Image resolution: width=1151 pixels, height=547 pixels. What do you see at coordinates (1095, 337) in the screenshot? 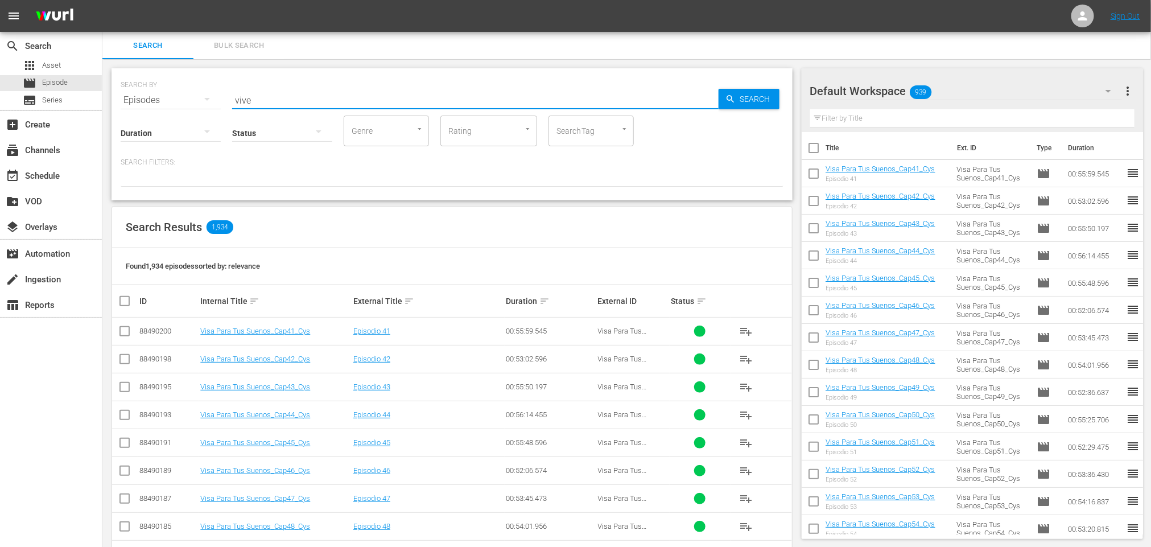
I see `td: 00:53:45.473` at bounding box center [1095, 337].